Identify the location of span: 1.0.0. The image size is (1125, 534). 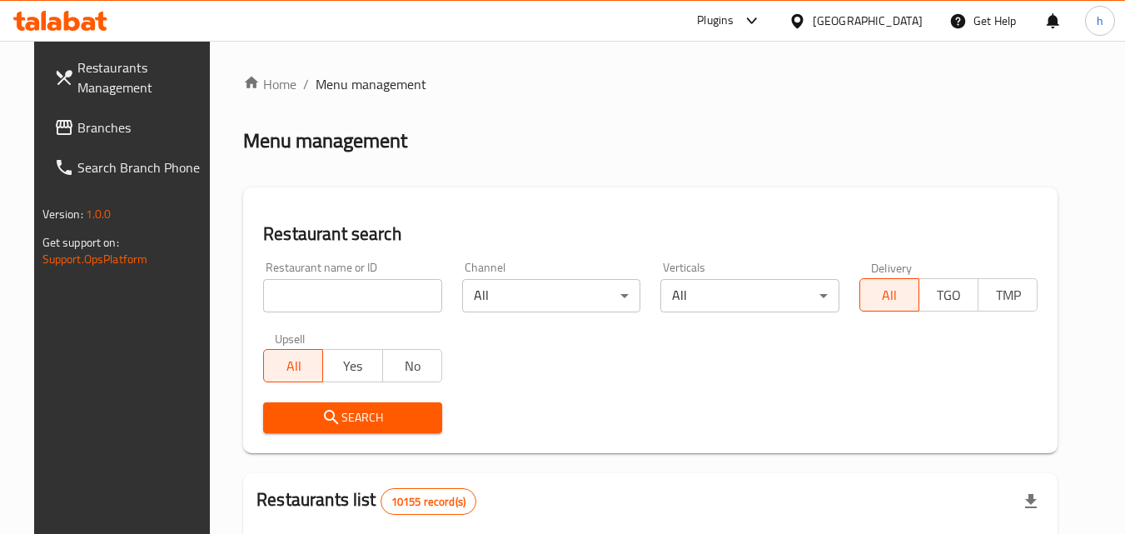
(98, 214).